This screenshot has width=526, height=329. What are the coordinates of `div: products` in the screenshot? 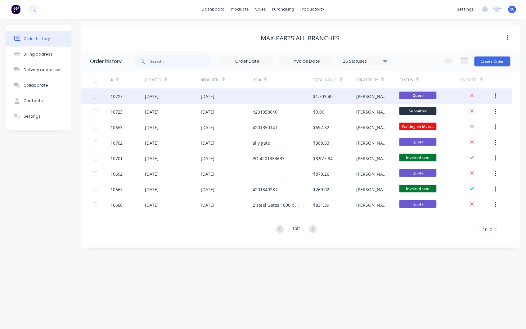 It's located at (240, 9).